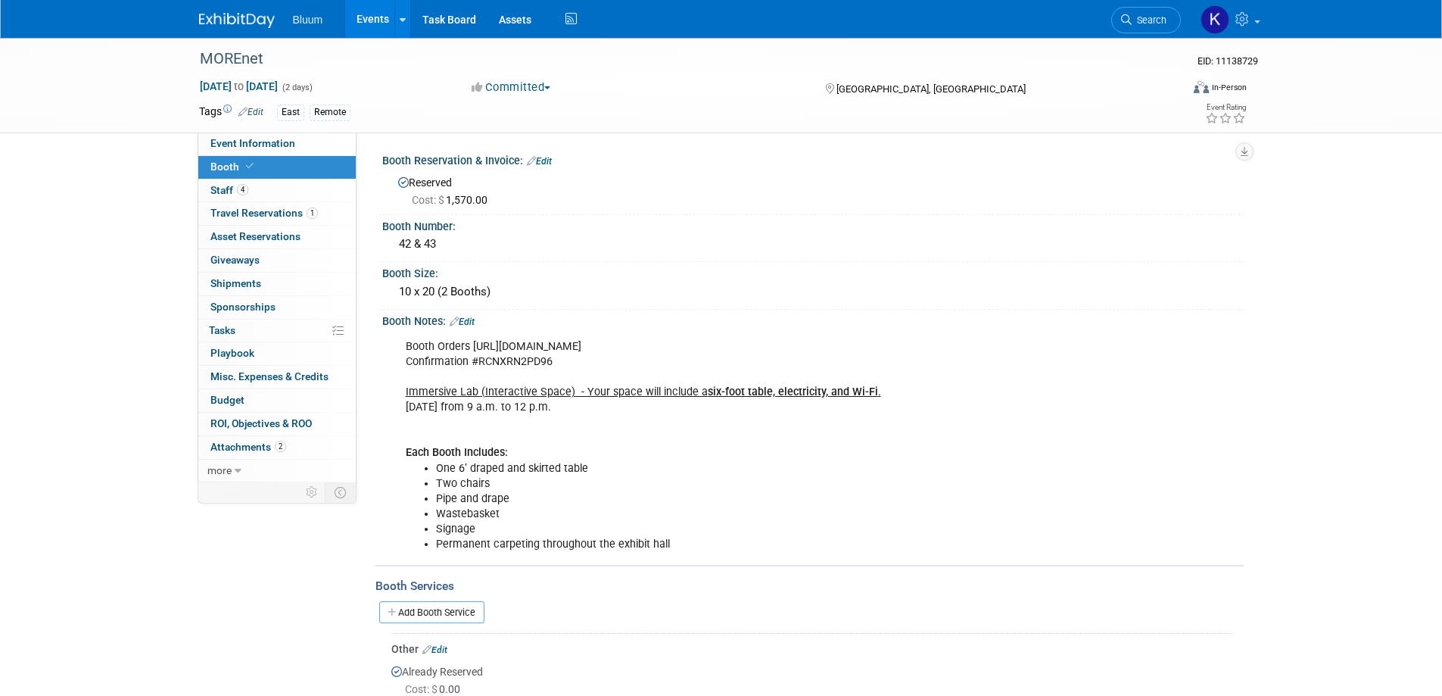 The image size is (1442, 696). What do you see at coordinates (255, 236) in the screenshot?
I see `span: Asset Reservations` at bounding box center [255, 236].